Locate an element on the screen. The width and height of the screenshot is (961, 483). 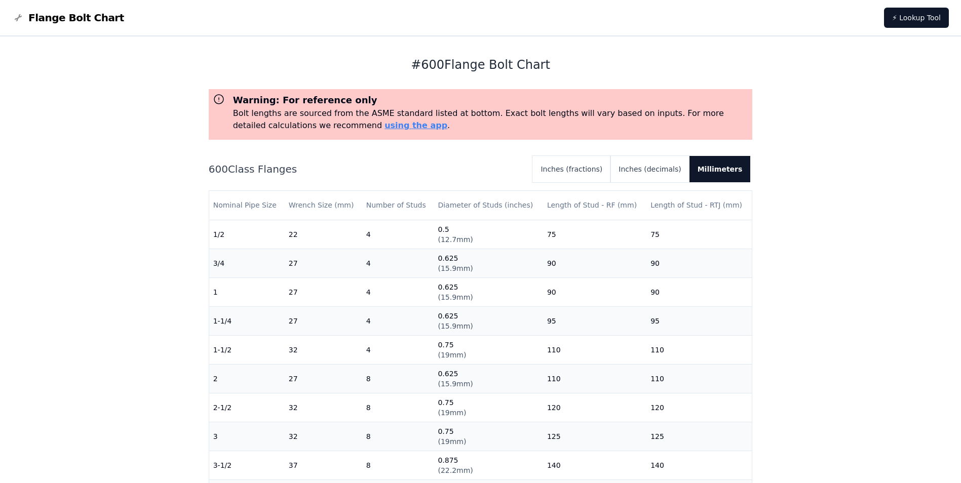
td: 3/4 is located at coordinates (247, 263).